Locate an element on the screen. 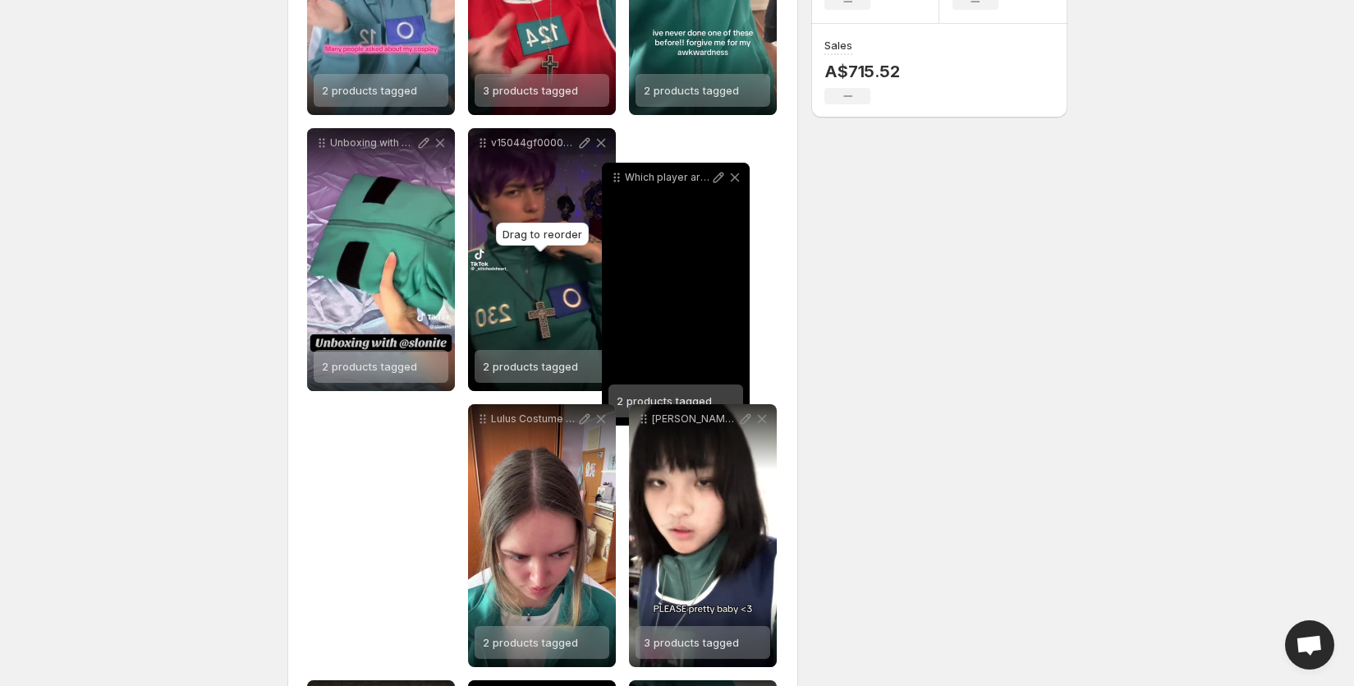 The height and width of the screenshot is (686, 1354). p: Unboxing with Slonite SquidGameCostume SquidGame Cosplay TikTokMadeMeBuyIt TracksuitFit is located at coordinates (373, 143).